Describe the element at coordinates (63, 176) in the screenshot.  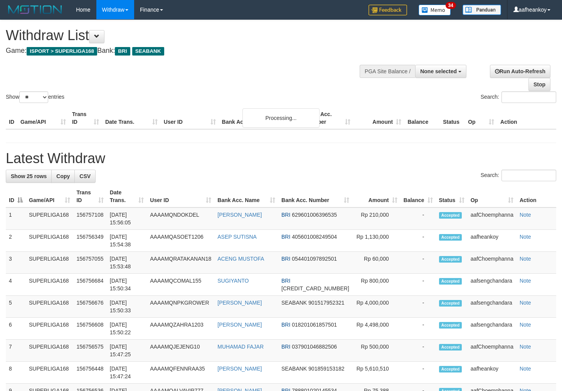
I see `a: Copy` at that location.